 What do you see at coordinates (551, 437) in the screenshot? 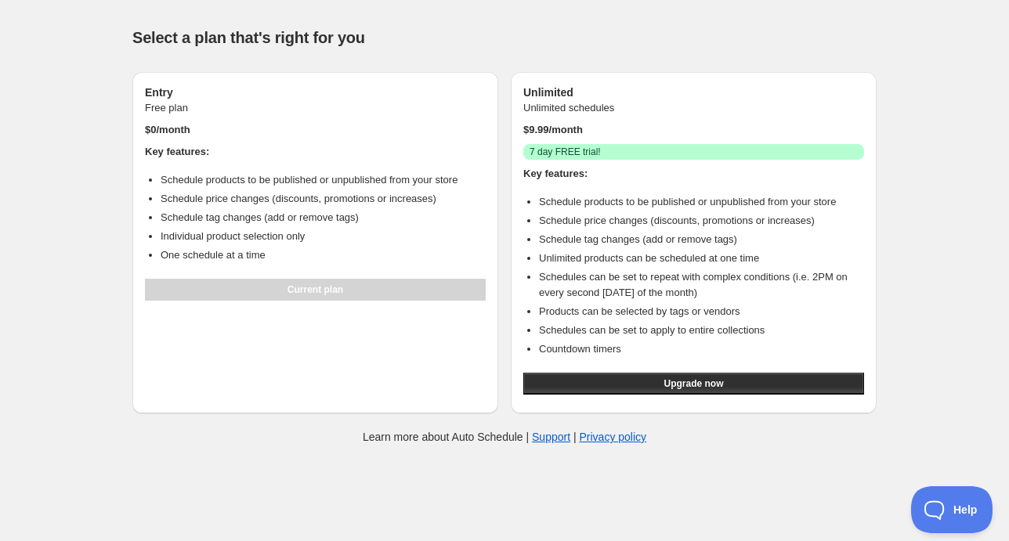
I see `a: Support` at bounding box center [551, 437].